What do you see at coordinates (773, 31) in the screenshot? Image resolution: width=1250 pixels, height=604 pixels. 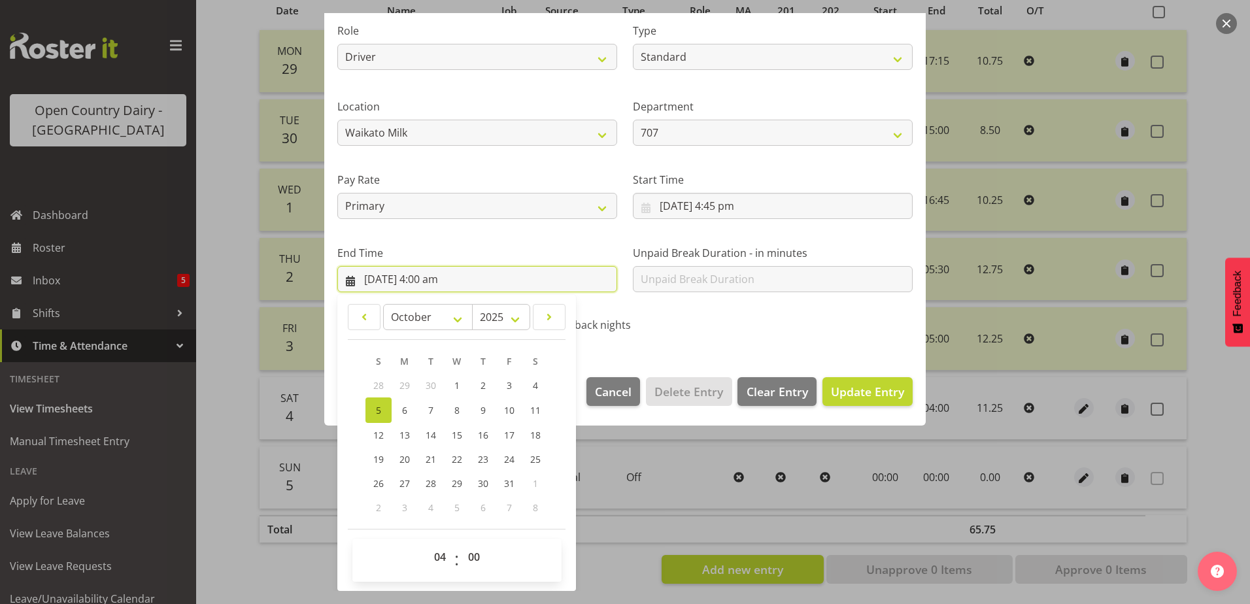 I see `label: Type` at bounding box center [773, 31].